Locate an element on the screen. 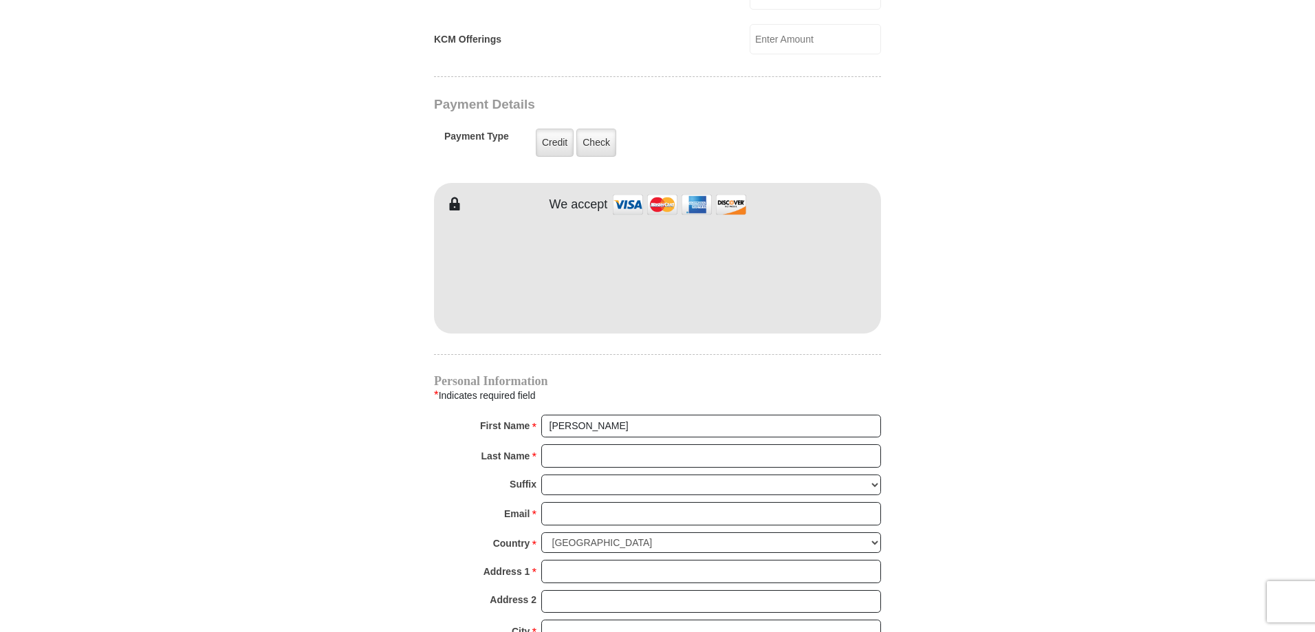 Image resolution: width=1315 pixels, height=632 pixels. div: Indicates required field is located at coordinates (657, 395).